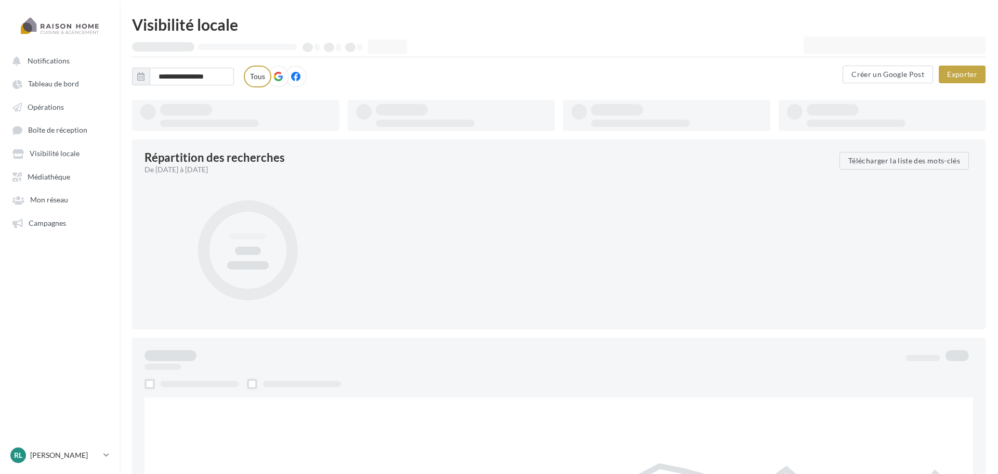 The image size is (998, 474). Describe the element at coordinates (60, 199) in the screenshot. I see `a: Mon réseau` at that location.